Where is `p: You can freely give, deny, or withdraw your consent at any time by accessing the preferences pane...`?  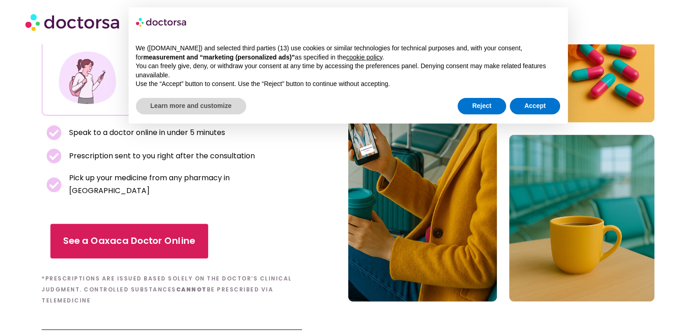 p: You can freely give, deny, or withdraw your consent at any time by accessing the preferences pane... is located at coordinates (348, 70).